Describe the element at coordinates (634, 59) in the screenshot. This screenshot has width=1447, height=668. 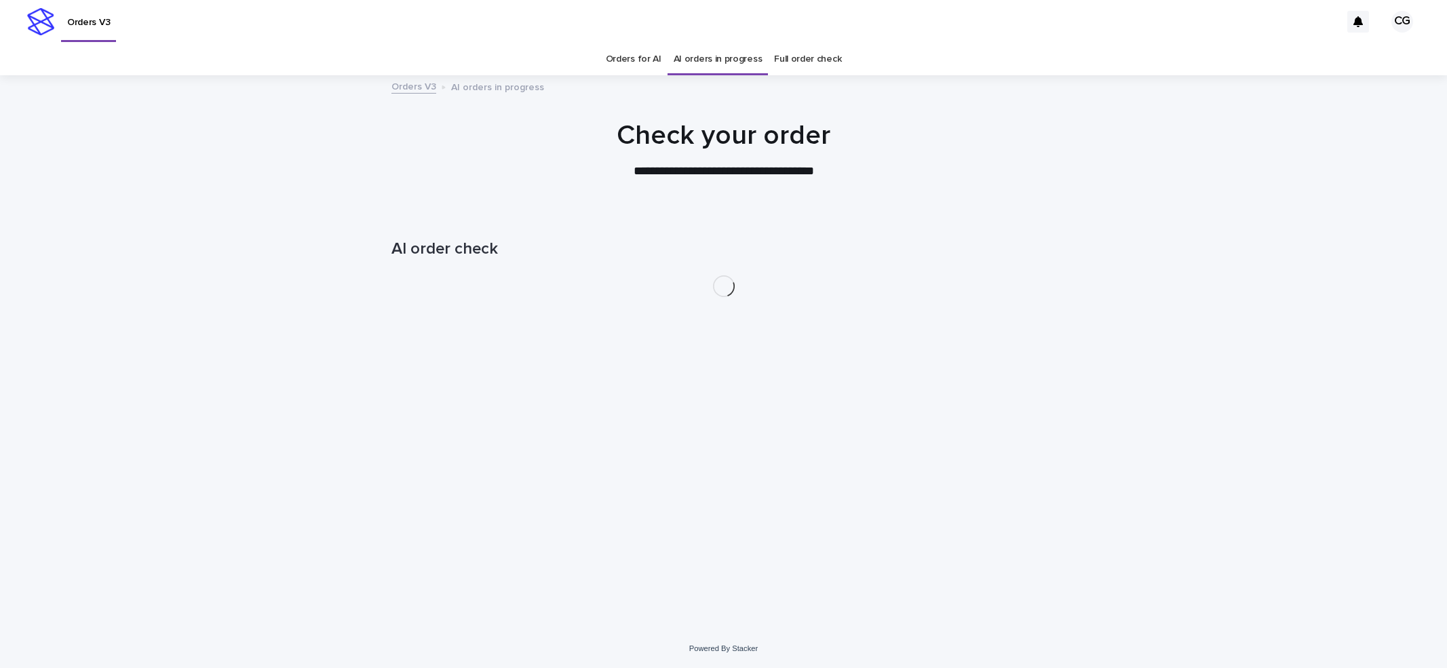
I see `a: Orders for AI` at that location.